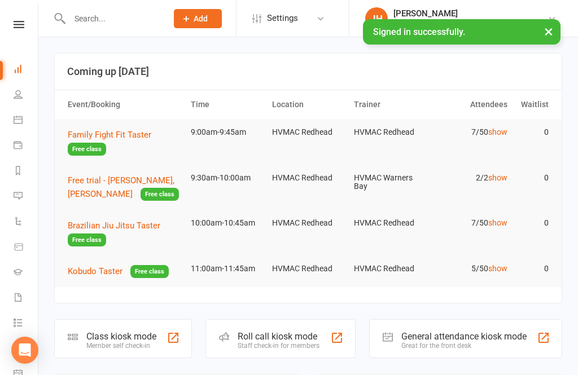  What do you see at coordinates (26, 121) in the screenshot?
I see `a: Calendar` at bounding box center [26, 121].